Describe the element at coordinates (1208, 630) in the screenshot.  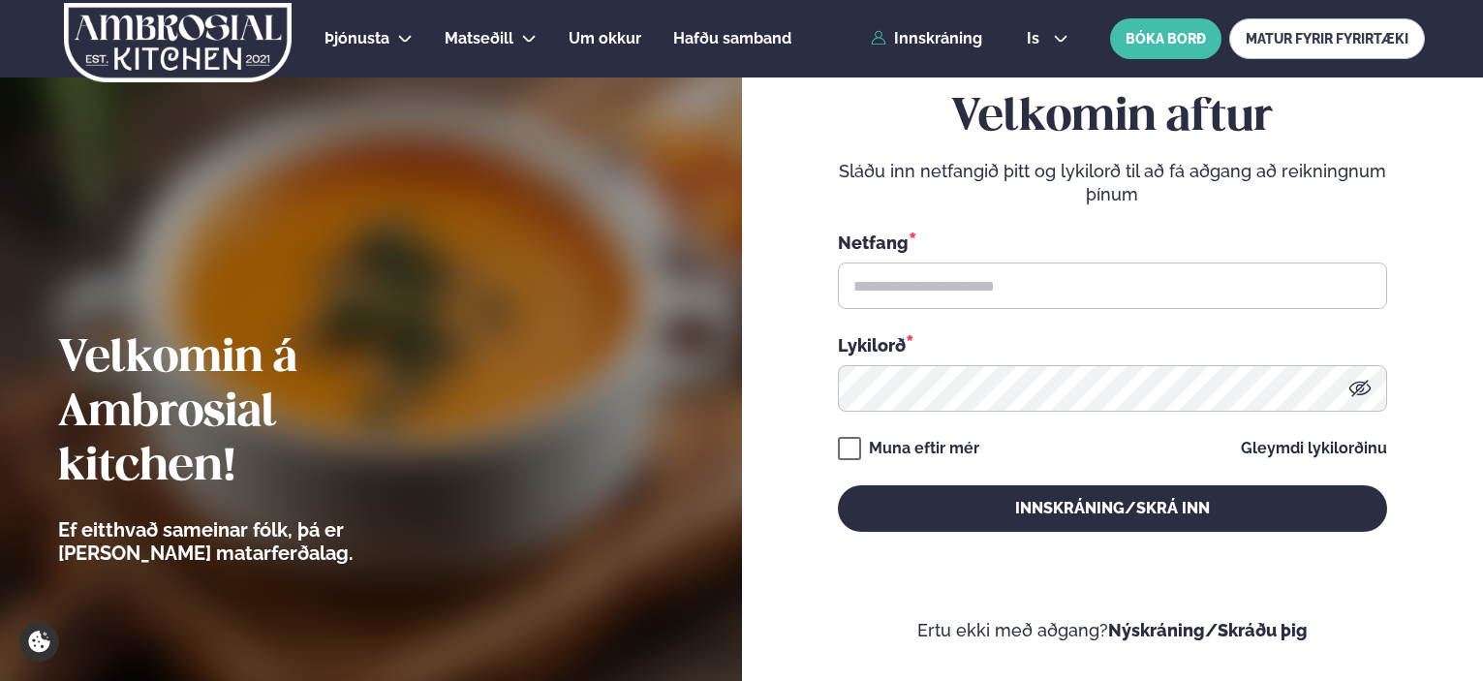
I see `a: Nýskráning/Skráðu þig` at that location.